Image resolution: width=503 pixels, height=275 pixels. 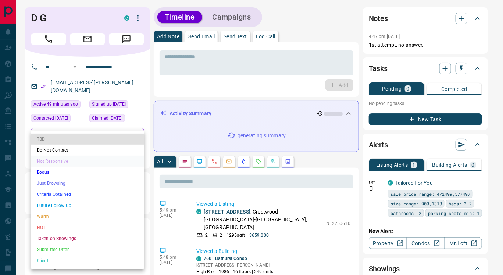 I want to click on li: Do Not Contact, so click(x=88, y=150).